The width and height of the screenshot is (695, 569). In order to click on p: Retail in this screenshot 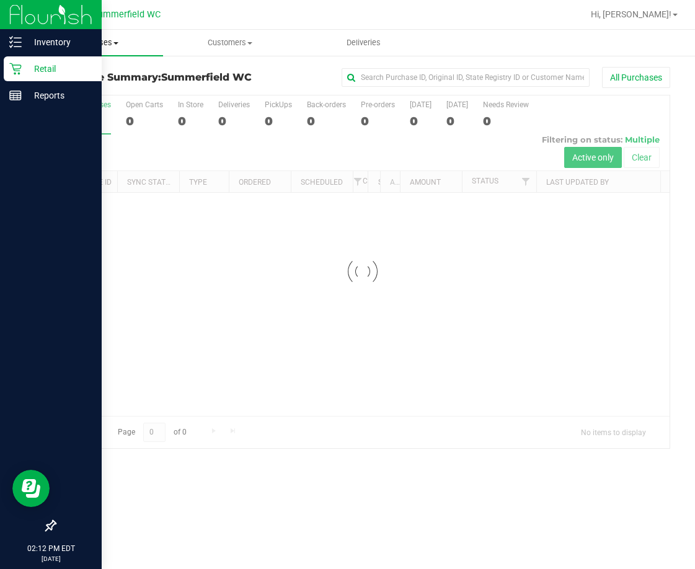, I will do `click(59, 69)`.